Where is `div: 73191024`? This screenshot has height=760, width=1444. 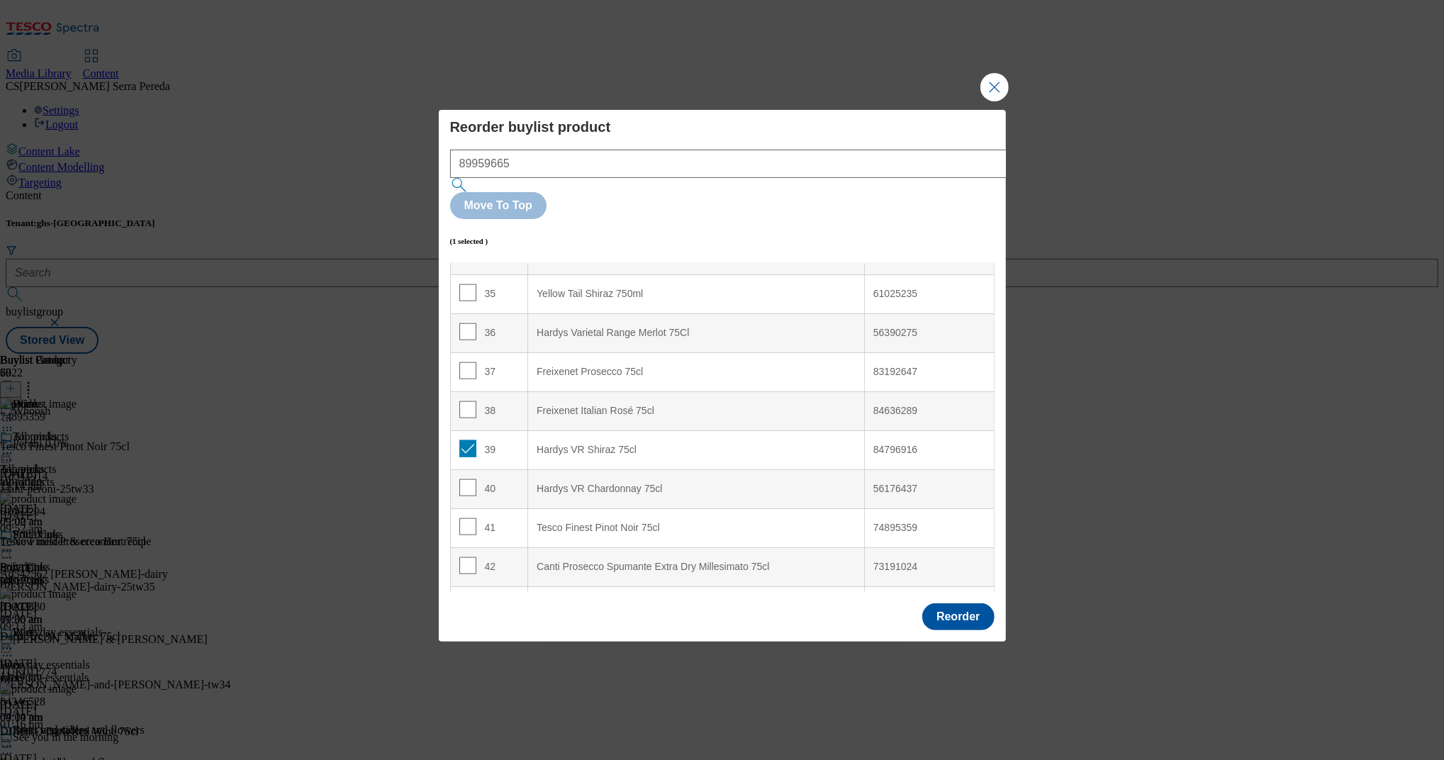
div: 73191024 is located at coordinates (930, 567).